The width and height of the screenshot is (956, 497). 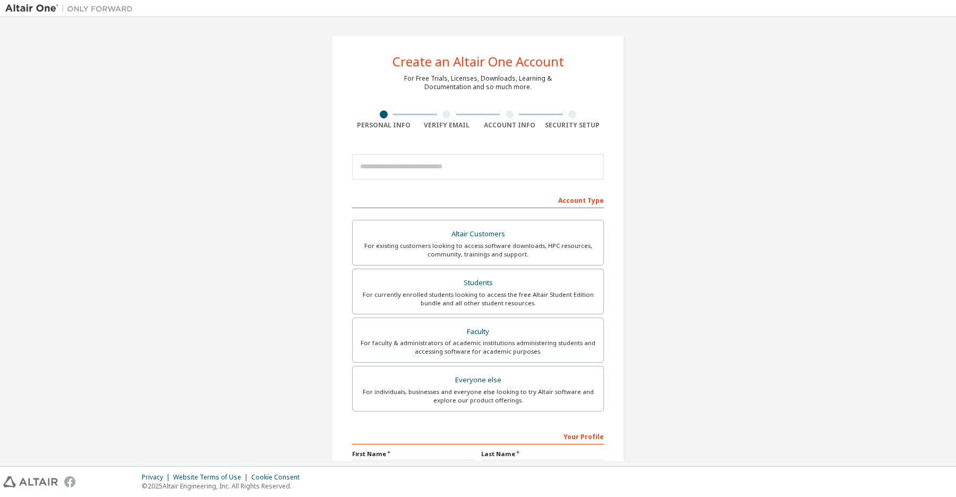 What do you see at coordinates (478, 200) in the screenshot?
I see `div: Account Type` at bounding box center [478, 200].